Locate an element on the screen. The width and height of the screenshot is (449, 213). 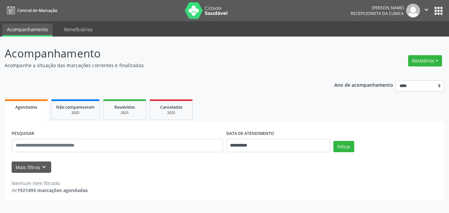
label: PESQUISAR is located at coordinates (23, 134).